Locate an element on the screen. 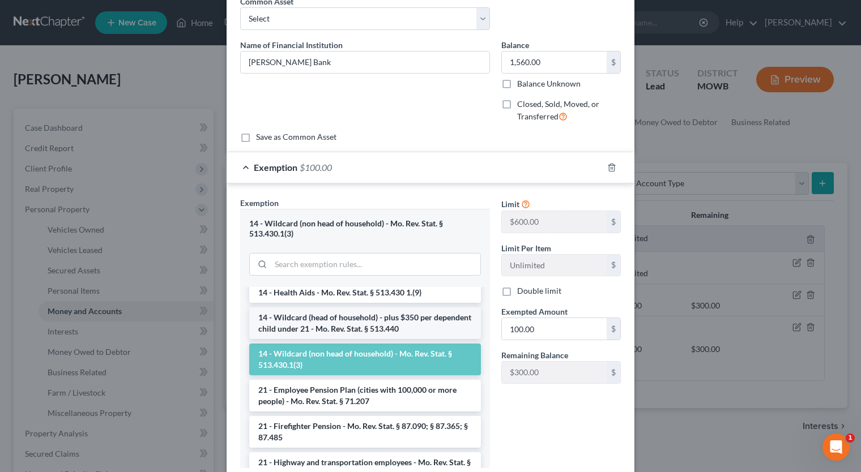 Image resolution: width=861 pixels, height=472 pixels. span: Closed, Sold, Moved, or Transferred is located at coordinates (558, 110).